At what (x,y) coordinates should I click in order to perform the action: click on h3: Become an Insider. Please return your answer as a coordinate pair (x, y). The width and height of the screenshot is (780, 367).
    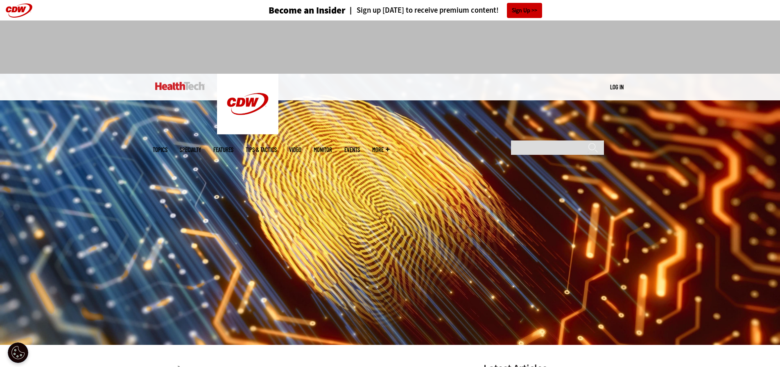
    Looking at the image, I should click on (307, 10).